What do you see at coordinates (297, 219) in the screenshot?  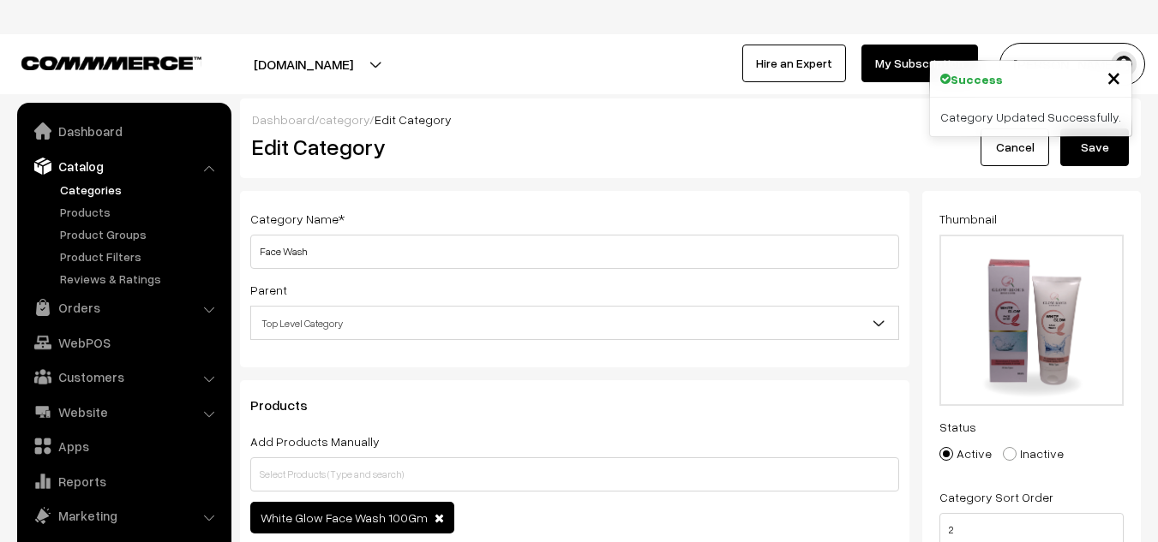 I see `label: Category Name` at bounding box center [297, 219].